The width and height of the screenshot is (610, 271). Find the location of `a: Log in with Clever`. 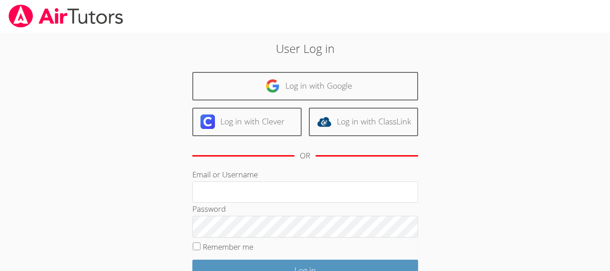

a: Log in with Clever is located at coordinates (247, 122).